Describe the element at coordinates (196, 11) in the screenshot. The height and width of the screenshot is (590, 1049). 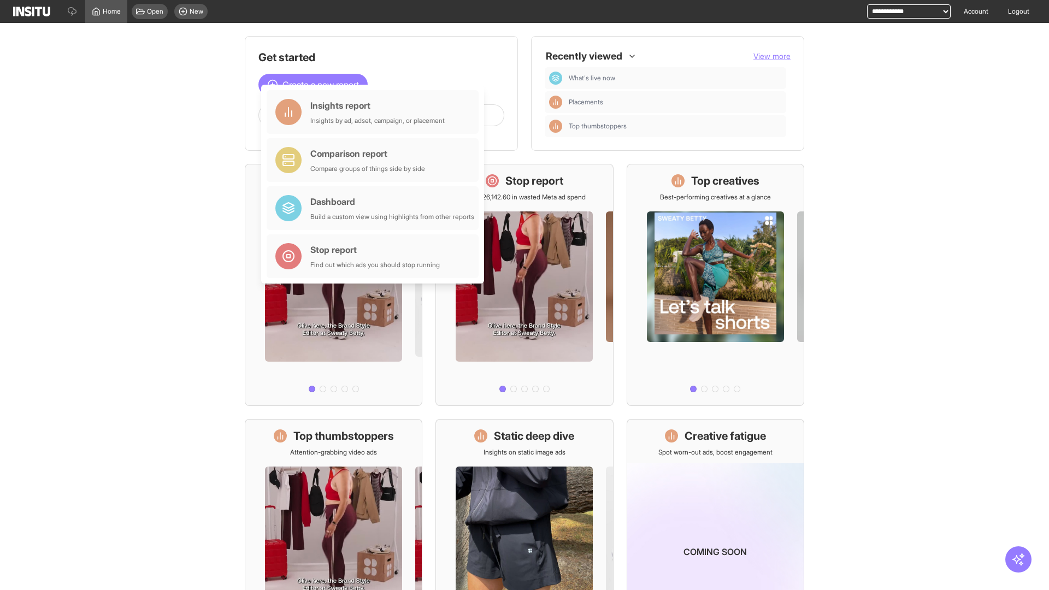
I see `span: New` at that location.